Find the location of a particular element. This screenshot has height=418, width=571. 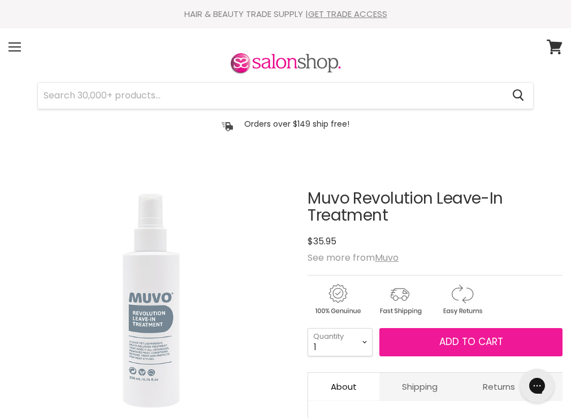

input: Search is located at coordinates (270, 96).